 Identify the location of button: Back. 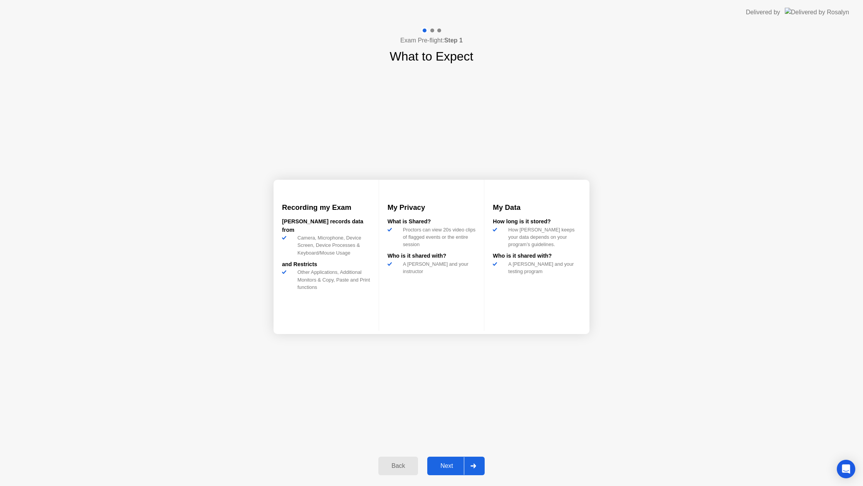
(398, 466).